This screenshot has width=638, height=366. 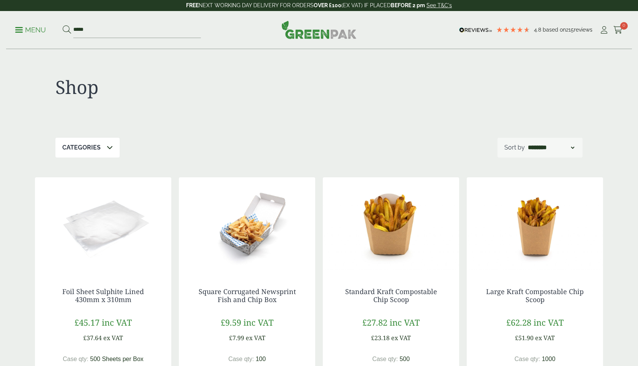 What do you see at coordinates (408, 5) in the screenshot?
I see `strong: BEFORE 2 pm` at bounding box center [408, 5].